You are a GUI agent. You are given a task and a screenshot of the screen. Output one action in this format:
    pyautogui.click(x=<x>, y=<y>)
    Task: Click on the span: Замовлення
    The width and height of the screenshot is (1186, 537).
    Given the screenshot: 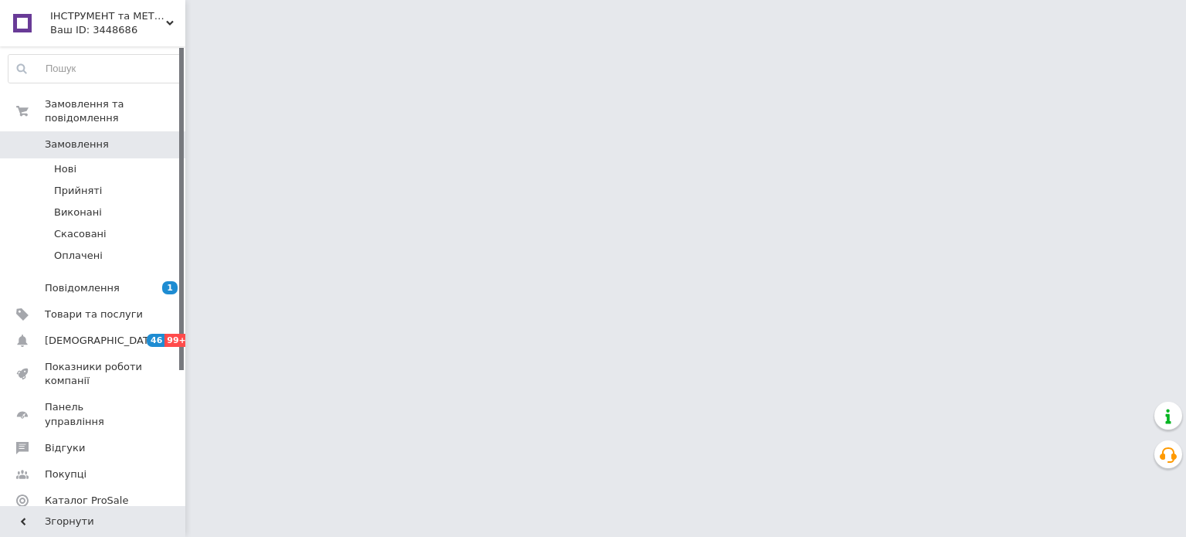 What is the action you would take?
    pyautogui.click(x=76, y=144)
    